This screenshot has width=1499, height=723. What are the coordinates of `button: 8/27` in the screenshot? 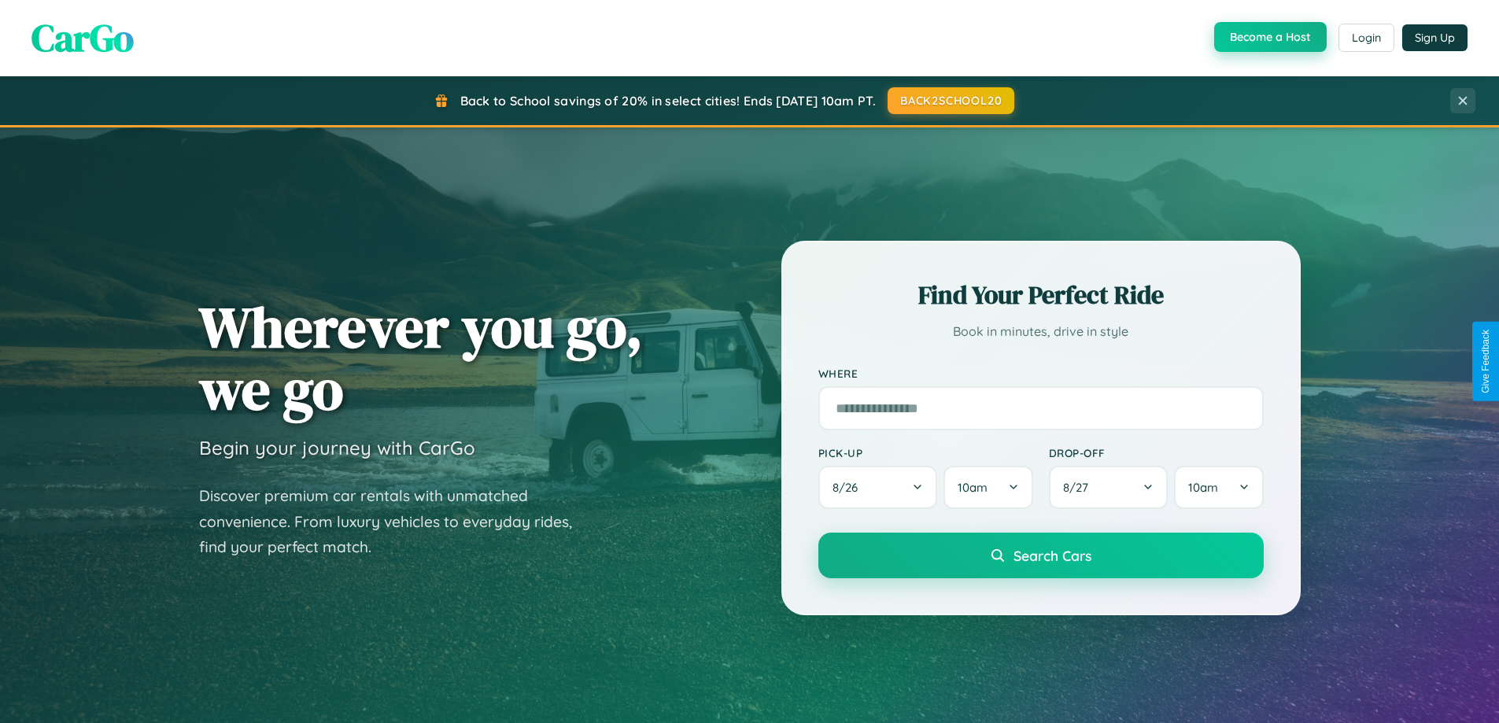 It's located at (1108, 487).